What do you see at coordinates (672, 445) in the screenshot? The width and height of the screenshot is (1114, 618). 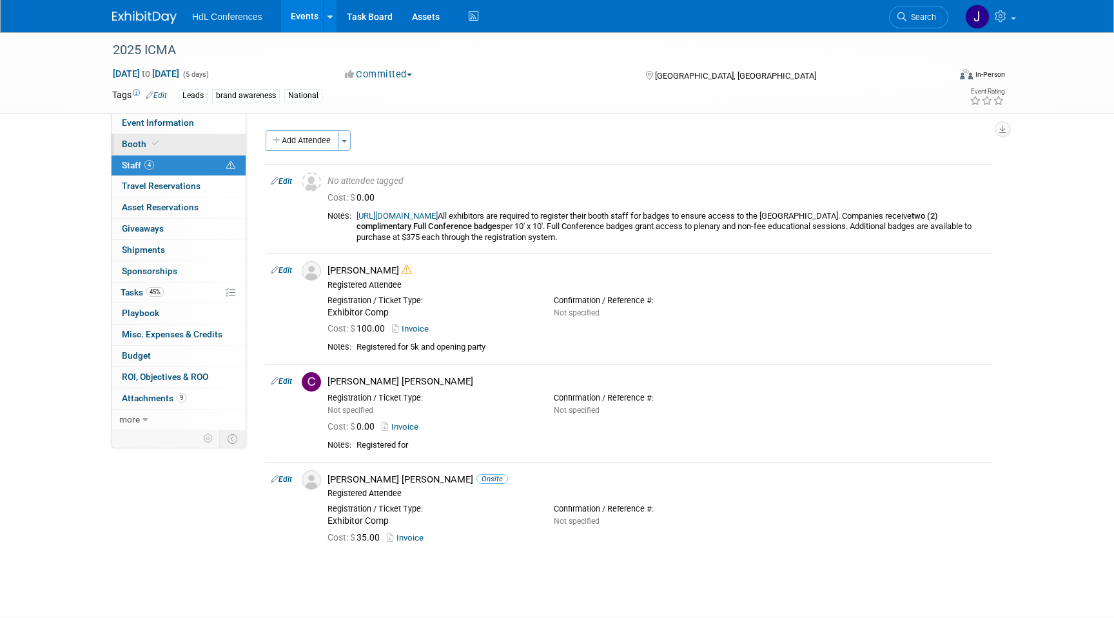 I see `div: Registered for` at bounding box center [672, 445].